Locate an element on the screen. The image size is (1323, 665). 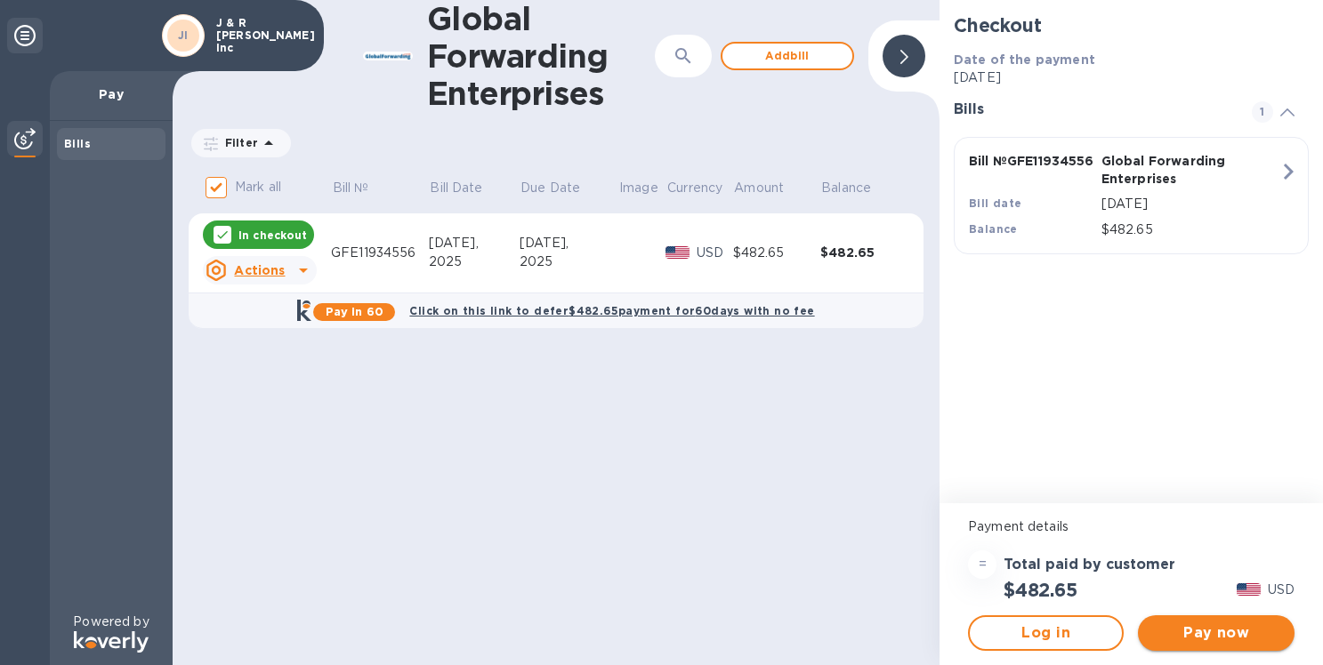
button: Pay now is located at coordinates (1215, 633).